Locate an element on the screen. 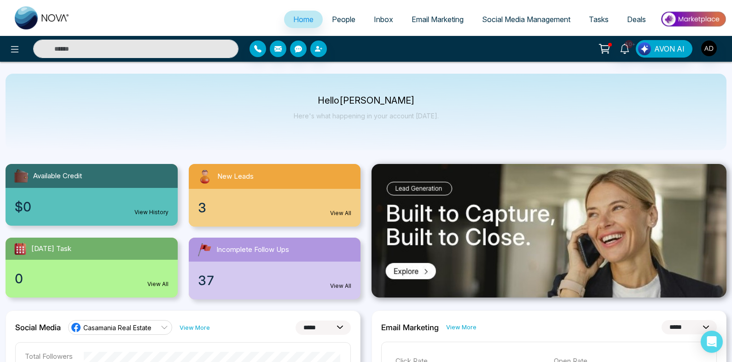 Image resolution: width=732 pixels, height=362 pixels. span: New Leads is located at coordinates (235, 176).